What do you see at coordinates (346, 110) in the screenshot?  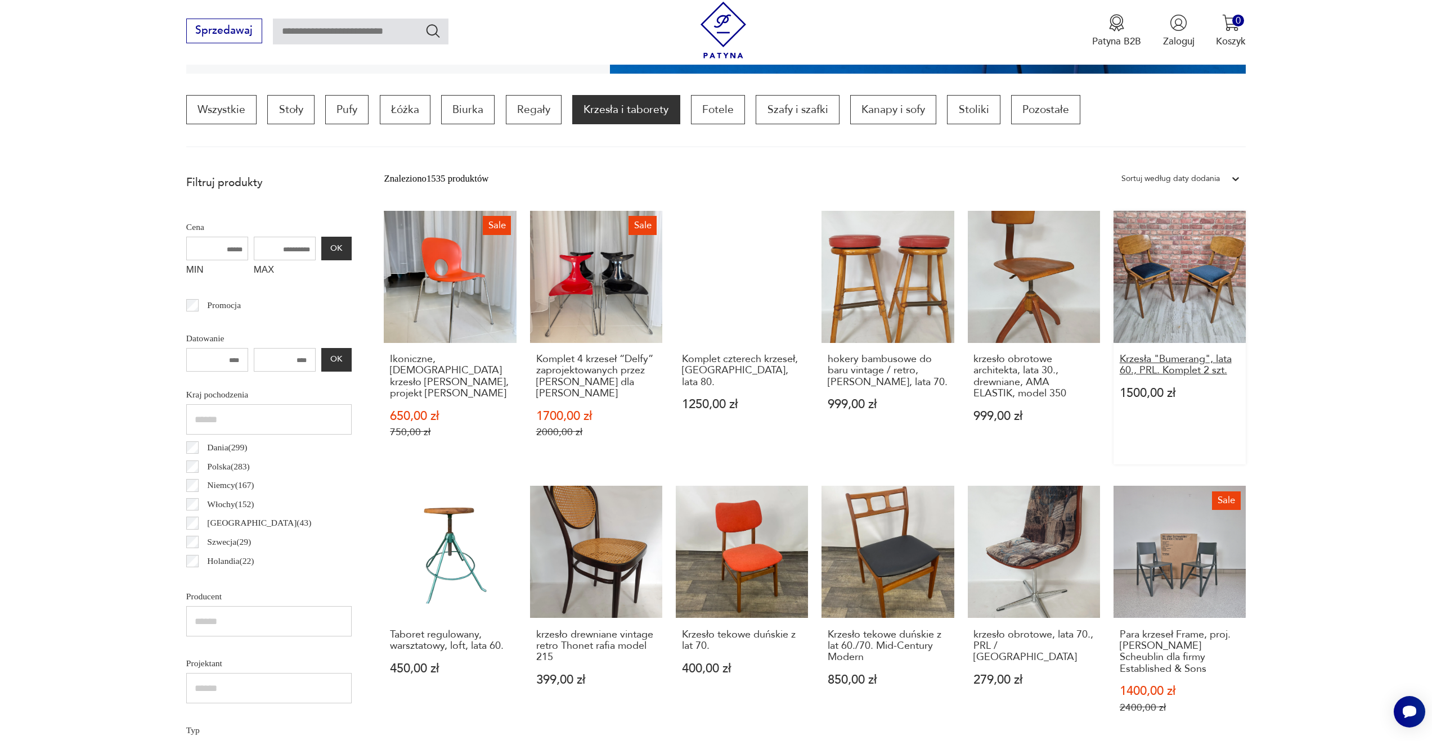 I see `p: Pufy` at bounding box center [346, 110].